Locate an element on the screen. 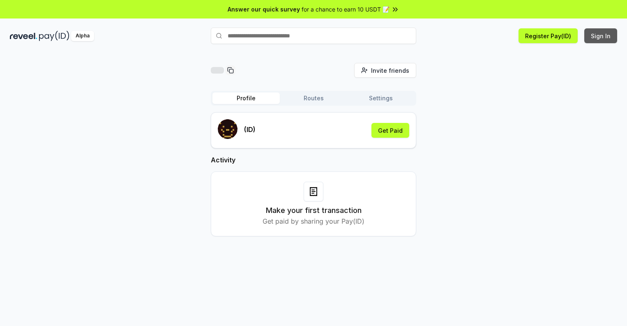  p: (ID) is located at coordinates (250, 129).